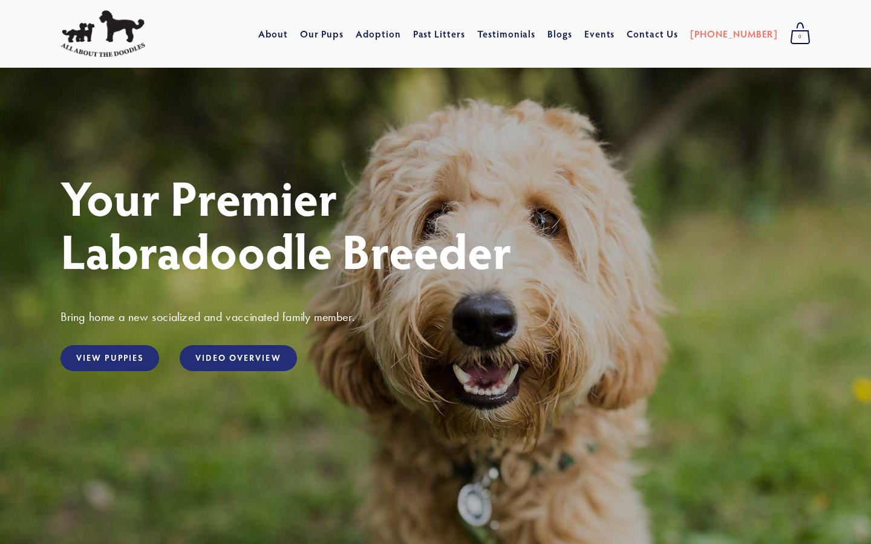  What do you see at coordinates (439, 33) in the screenshot?
I see `a: Past Litters` at bounding box center [439, 33].